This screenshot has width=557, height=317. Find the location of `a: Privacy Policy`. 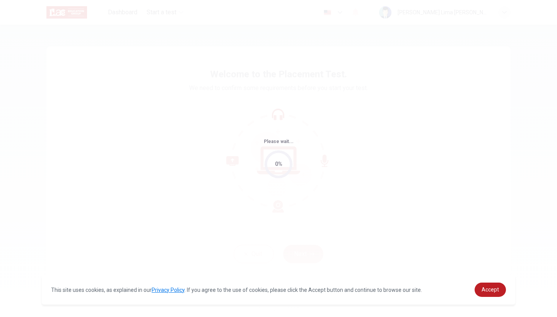

a: Privacy Policy is located at coordinates (168, 290).